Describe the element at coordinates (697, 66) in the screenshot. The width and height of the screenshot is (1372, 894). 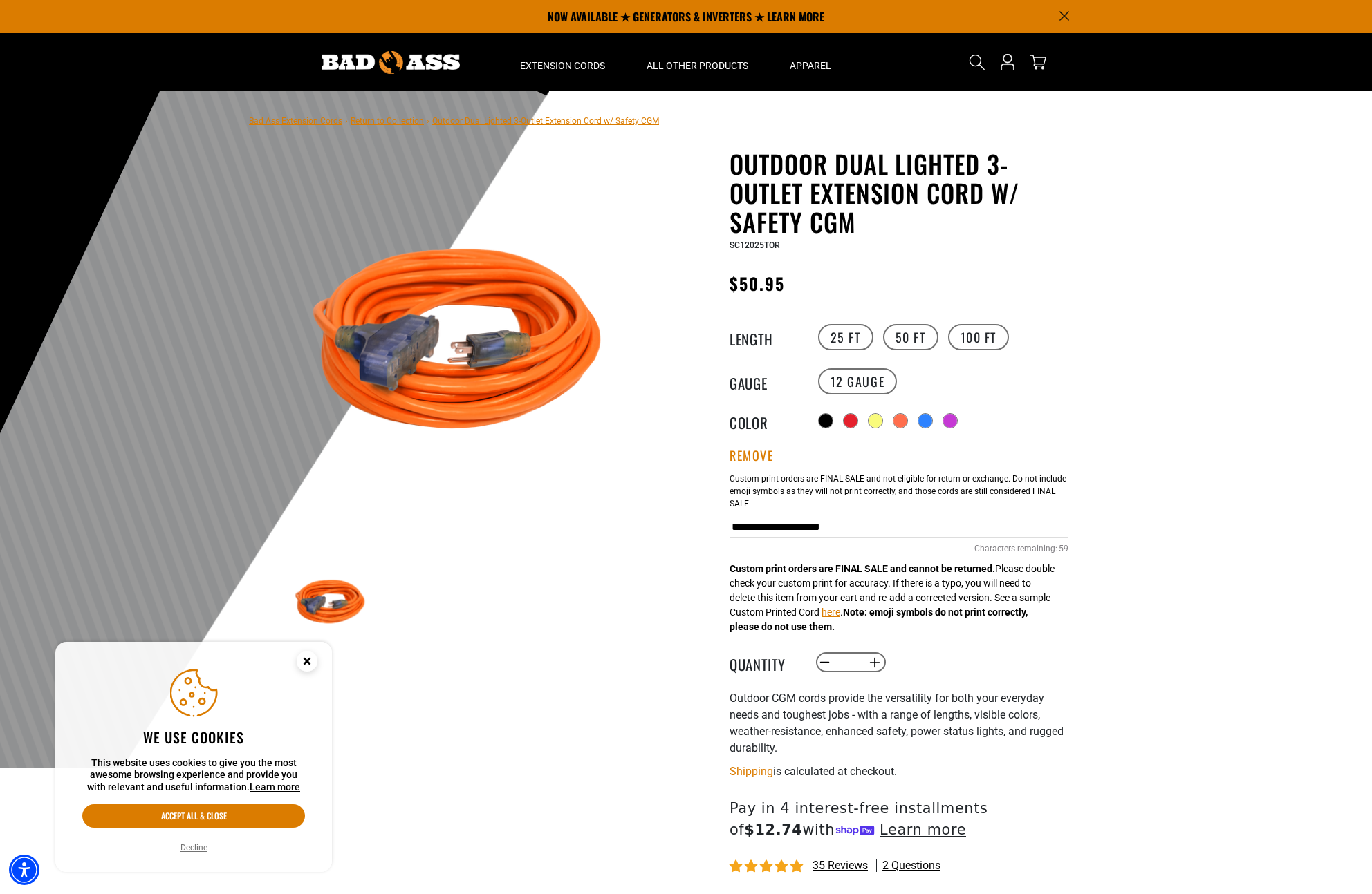
I see `span: All Other Products` at that location.